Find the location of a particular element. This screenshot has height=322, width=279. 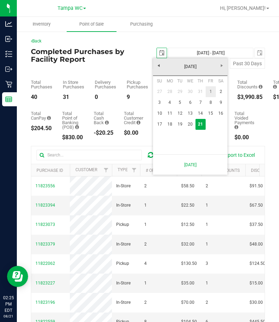

td: Current focused date is Thursday, August 21, 2025 is located at coordinates (201, 124).